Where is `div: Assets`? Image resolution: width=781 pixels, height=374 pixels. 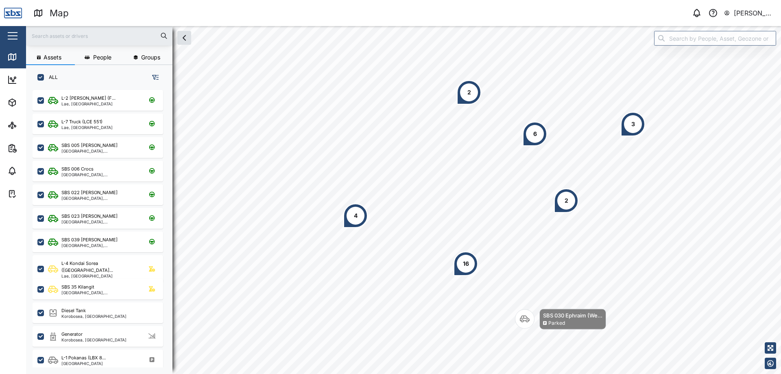
div: Assets is located at coordinates (34, 102).